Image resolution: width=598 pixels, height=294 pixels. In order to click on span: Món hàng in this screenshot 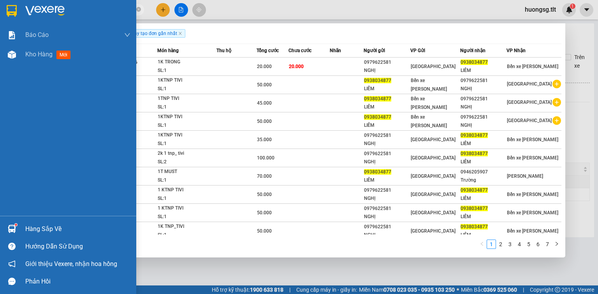, I will do `click(168, 51)`.